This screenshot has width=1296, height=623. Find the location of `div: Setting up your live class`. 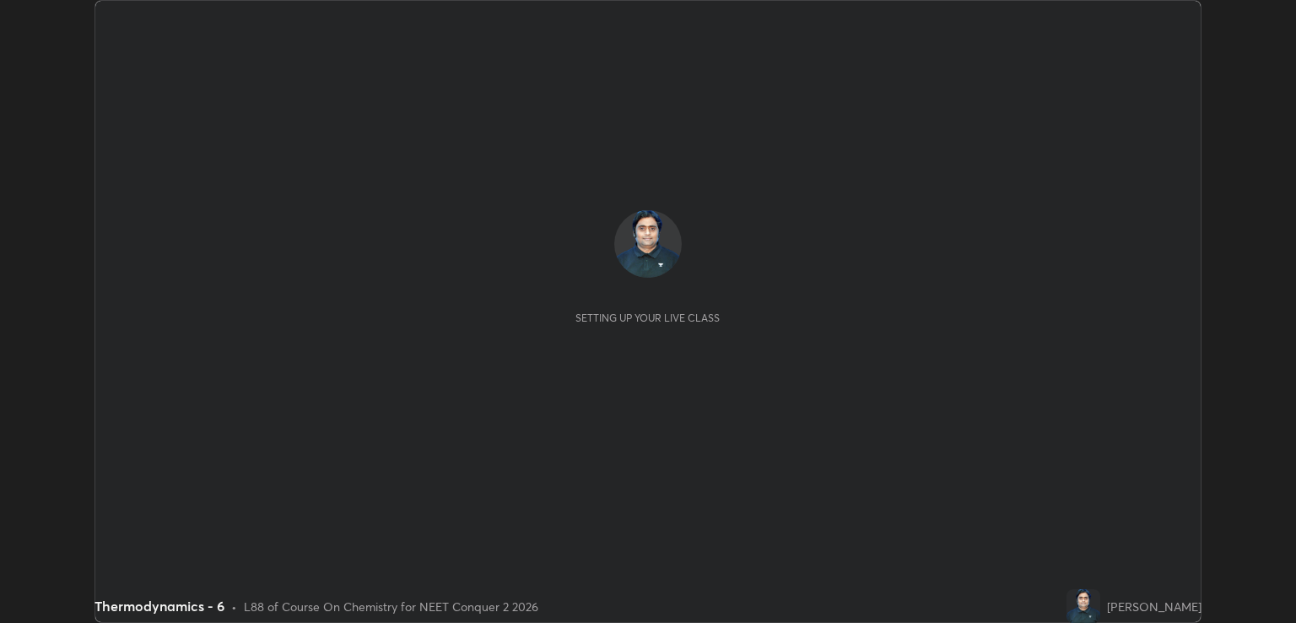

div: Setting up your live class is located at coordinates (647, 317).